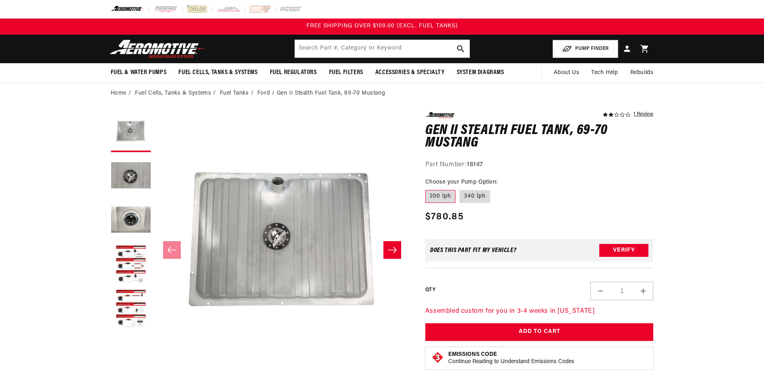 The image size is (764, 378). I want to click on span: Tech Help, so click(604, 73).